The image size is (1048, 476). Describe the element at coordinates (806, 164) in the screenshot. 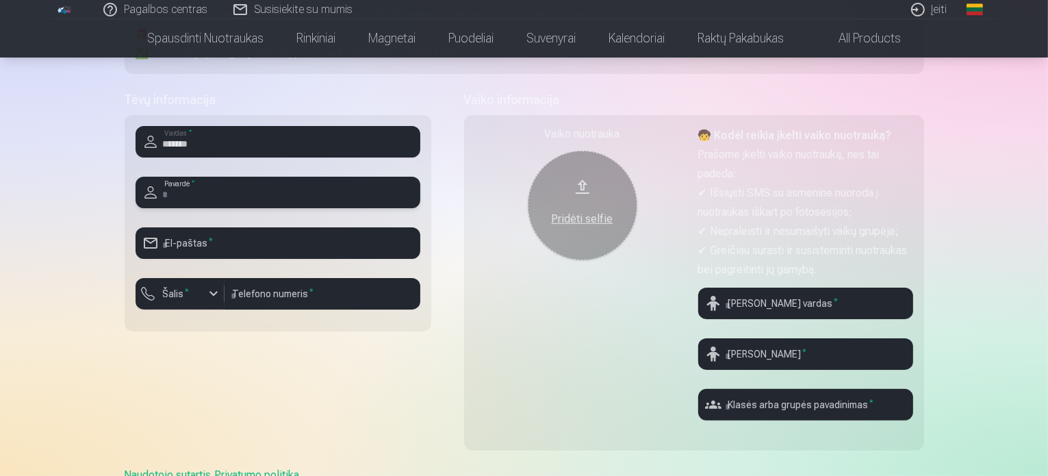

I see `p: Prašome įkelti vaiko nuotrauką, nes tai padeda:` at that location.